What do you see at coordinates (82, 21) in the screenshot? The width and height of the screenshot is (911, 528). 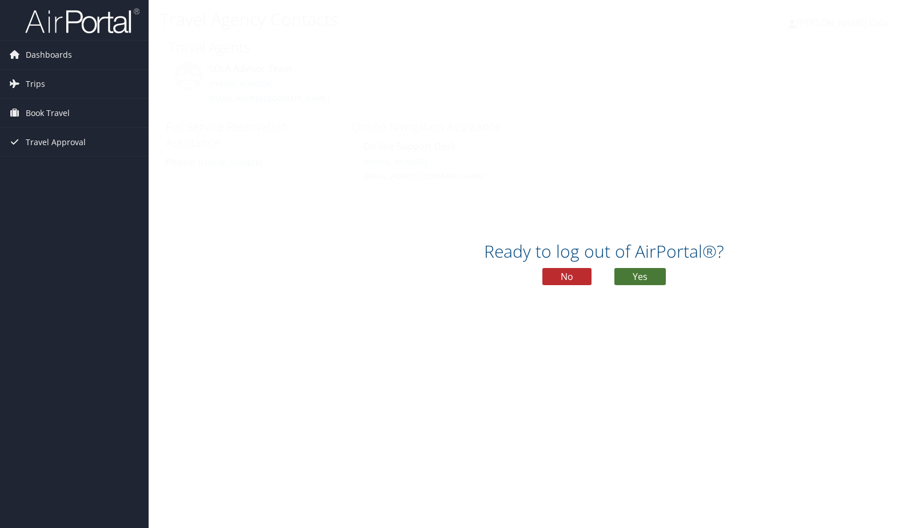 I see `img: airportal-logo.png` at bounding box center [82, 21].